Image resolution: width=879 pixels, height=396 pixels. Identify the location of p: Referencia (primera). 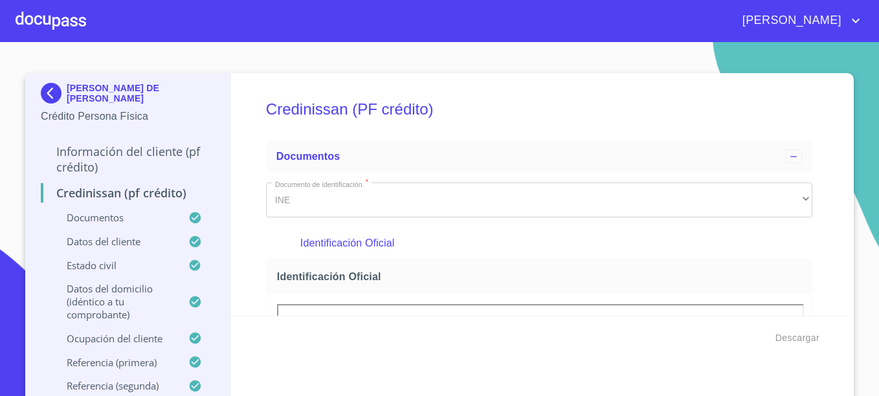
(115, 363).